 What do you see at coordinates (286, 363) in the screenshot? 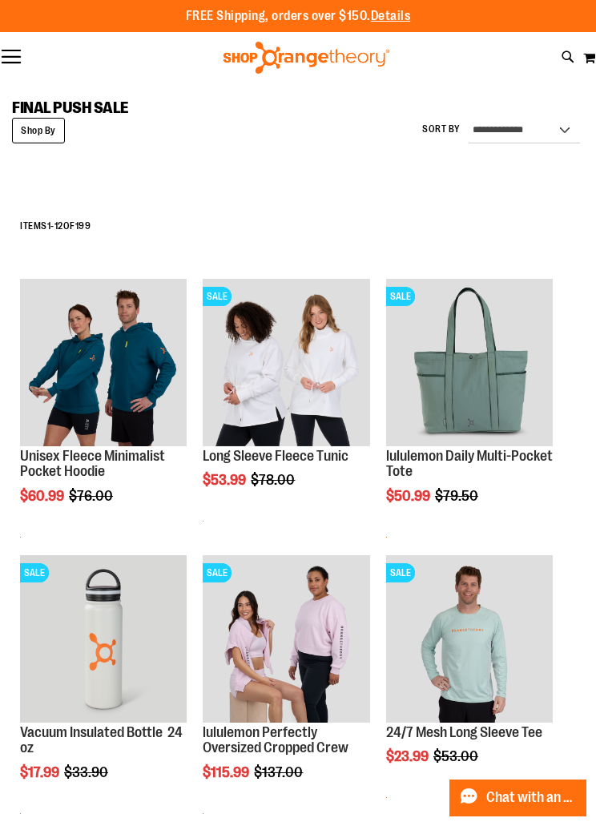
I see `a: Product image for Fleece Long SleeveSALESALE` at bounding box center [286, 363].